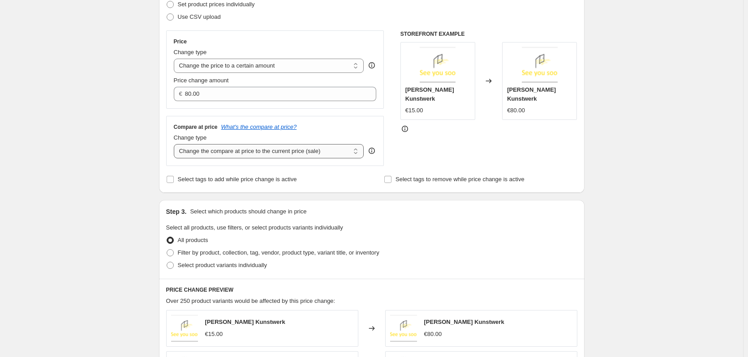 The width and height of the screenshot is (748, 357). Describe the element at coordinates (196, 127) in the screenshot. I see `h3: Compare at price` at that location.